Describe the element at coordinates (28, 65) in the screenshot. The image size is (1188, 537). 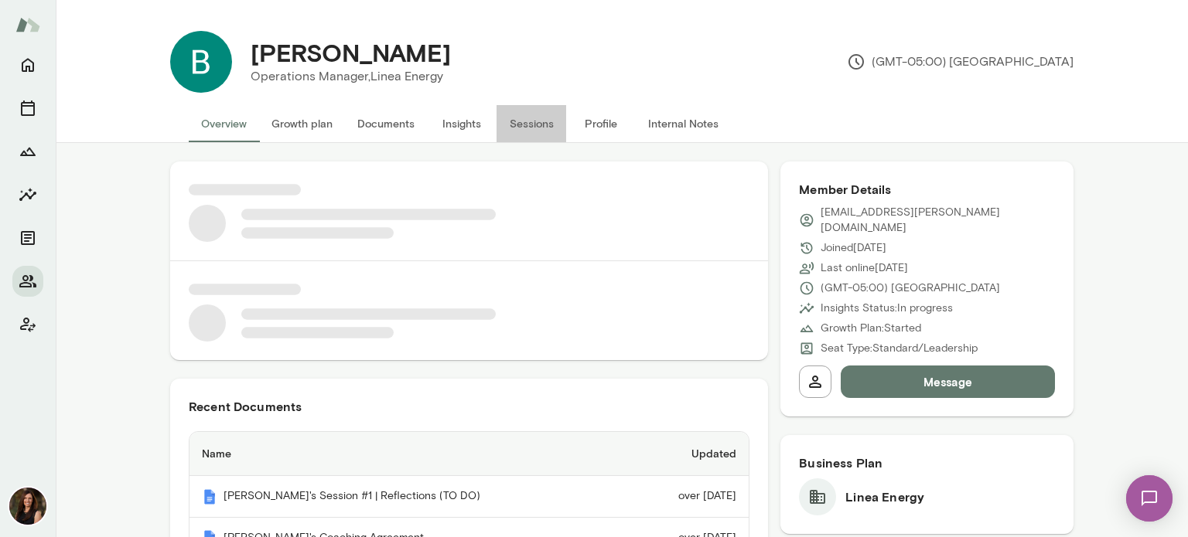
I see `button: Home` at that location.